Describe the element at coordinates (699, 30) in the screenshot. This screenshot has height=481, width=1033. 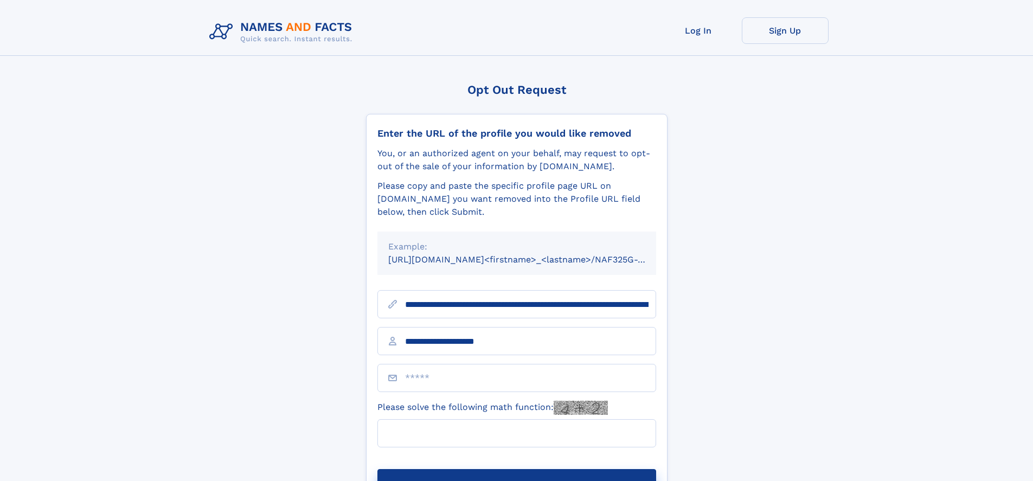
I see `a: Log In` at that location.